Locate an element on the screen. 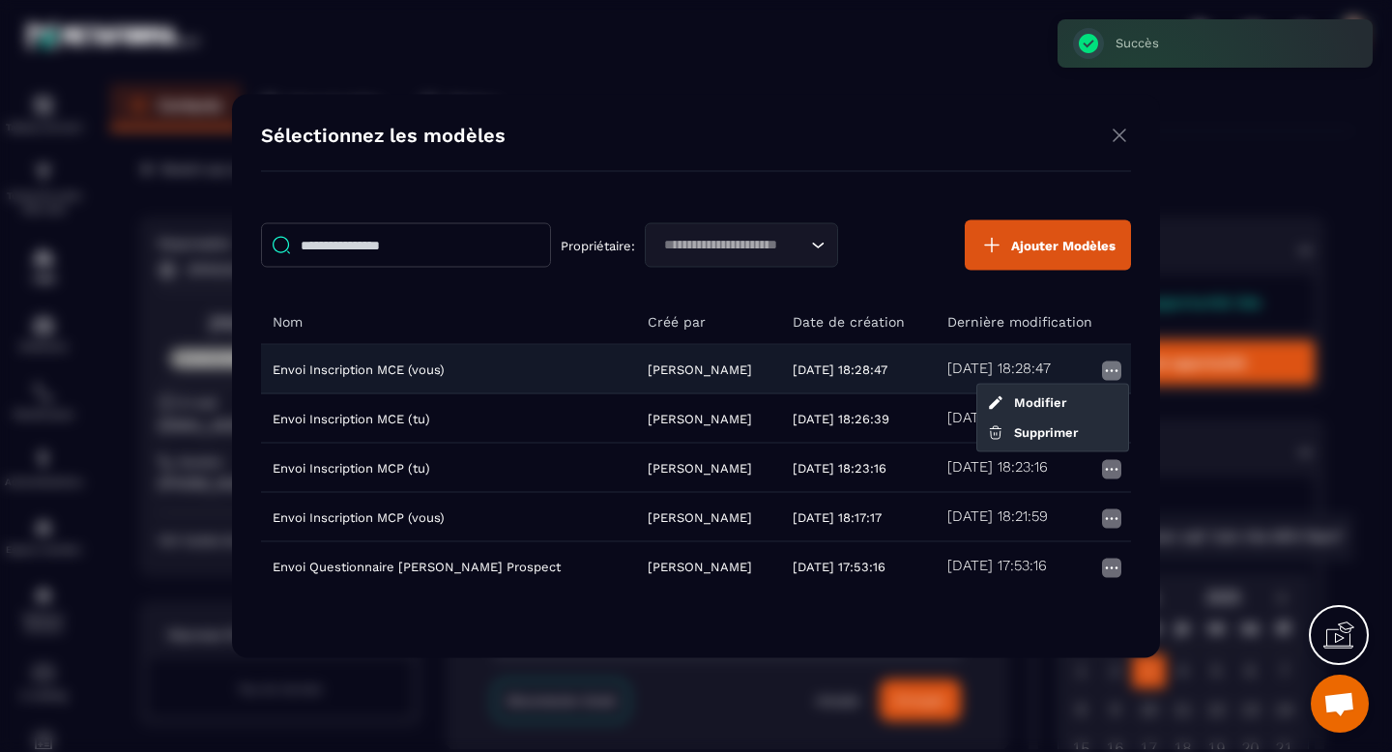  button: Ajouter Modèles is located at coordinates (1048, 246).